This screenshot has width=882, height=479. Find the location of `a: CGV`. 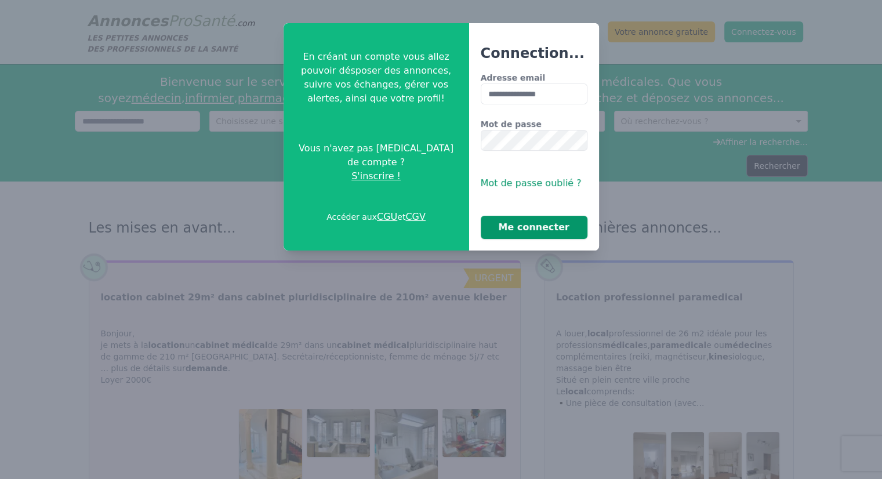

a: CGV is located at coordinates (415, 216).